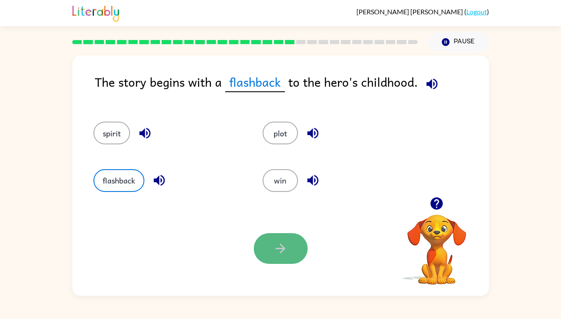 The image size is (561, 319). I want to click on video: Your browser must support playing .mp4 files to use Literably. Please try using another browser., so click(437, 244).